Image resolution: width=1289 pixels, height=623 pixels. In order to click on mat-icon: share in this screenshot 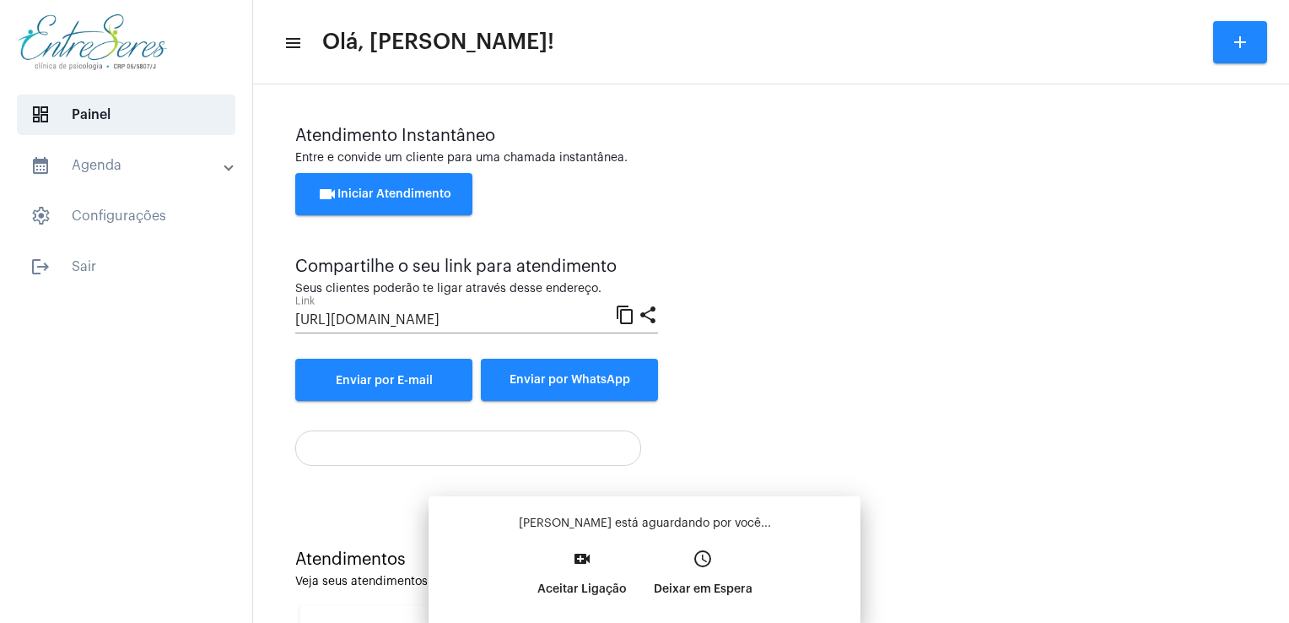, I will do `click(648, 314)`.